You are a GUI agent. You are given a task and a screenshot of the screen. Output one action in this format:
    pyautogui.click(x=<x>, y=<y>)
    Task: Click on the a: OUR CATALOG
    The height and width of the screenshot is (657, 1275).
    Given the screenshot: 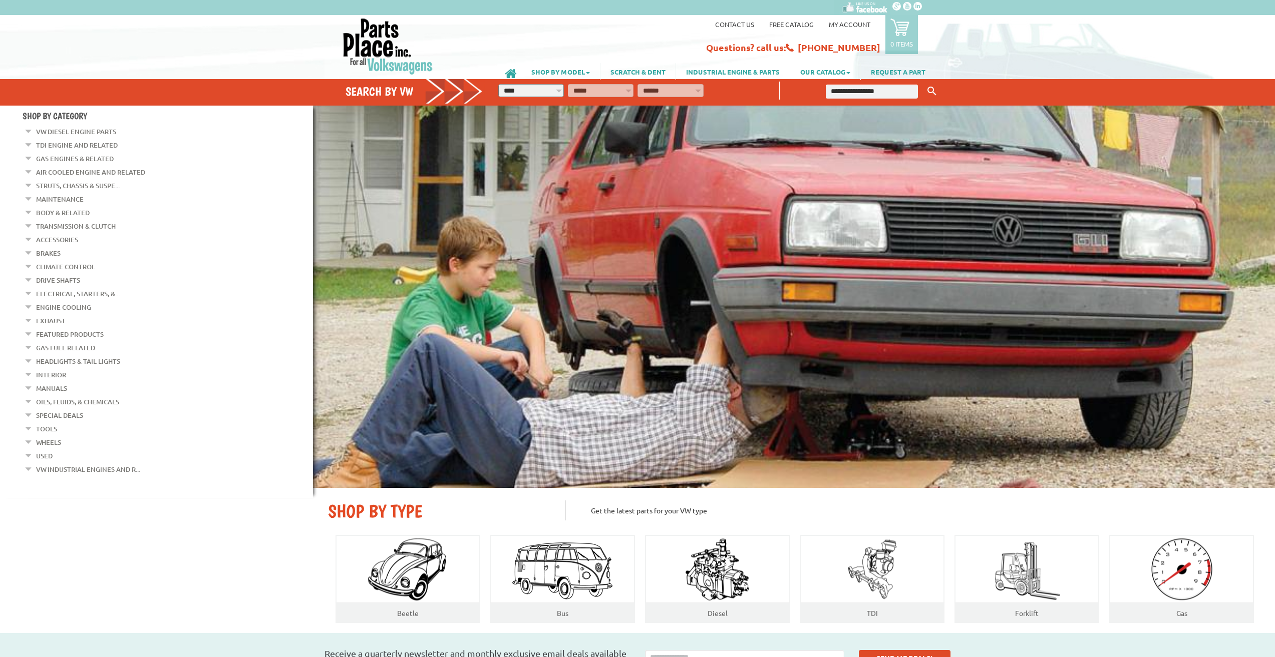 What is the action you would take?
    pyautogui.click(x=825, y=72)
    